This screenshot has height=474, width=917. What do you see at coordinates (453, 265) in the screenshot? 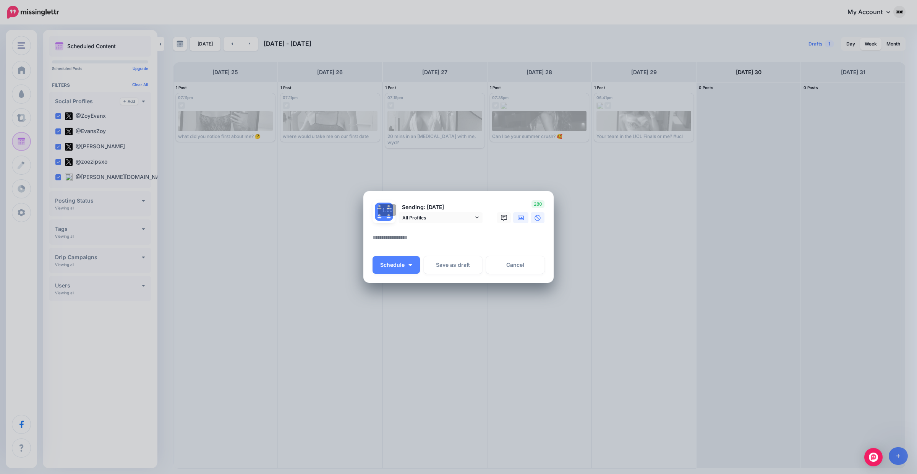
I see `button: Save as draft` at bounding box center [453, 265].